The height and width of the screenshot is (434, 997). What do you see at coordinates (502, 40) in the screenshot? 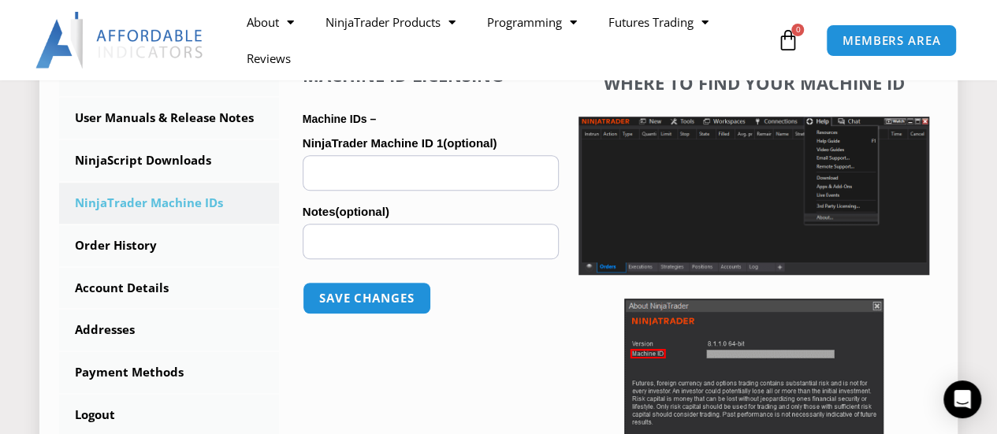
I see `nav: Menu` at bounding box center [502, 40].